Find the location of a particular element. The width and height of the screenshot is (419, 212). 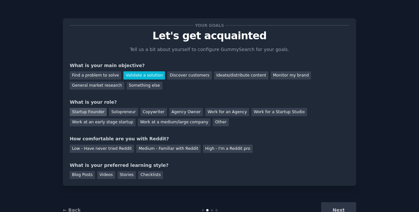

div: Work at an early stage startup is located at coordinates (103, 123).